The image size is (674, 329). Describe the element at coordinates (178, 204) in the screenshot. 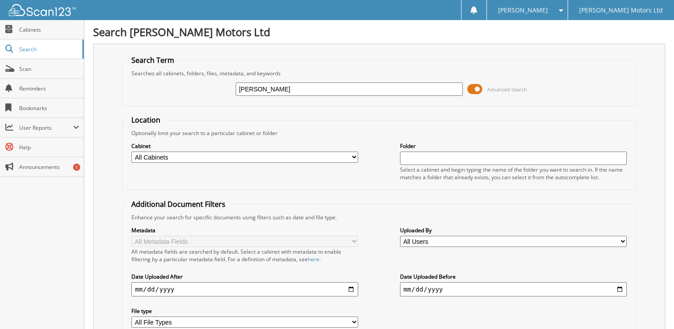

I see `legend: Additional Document Filters` at that location.